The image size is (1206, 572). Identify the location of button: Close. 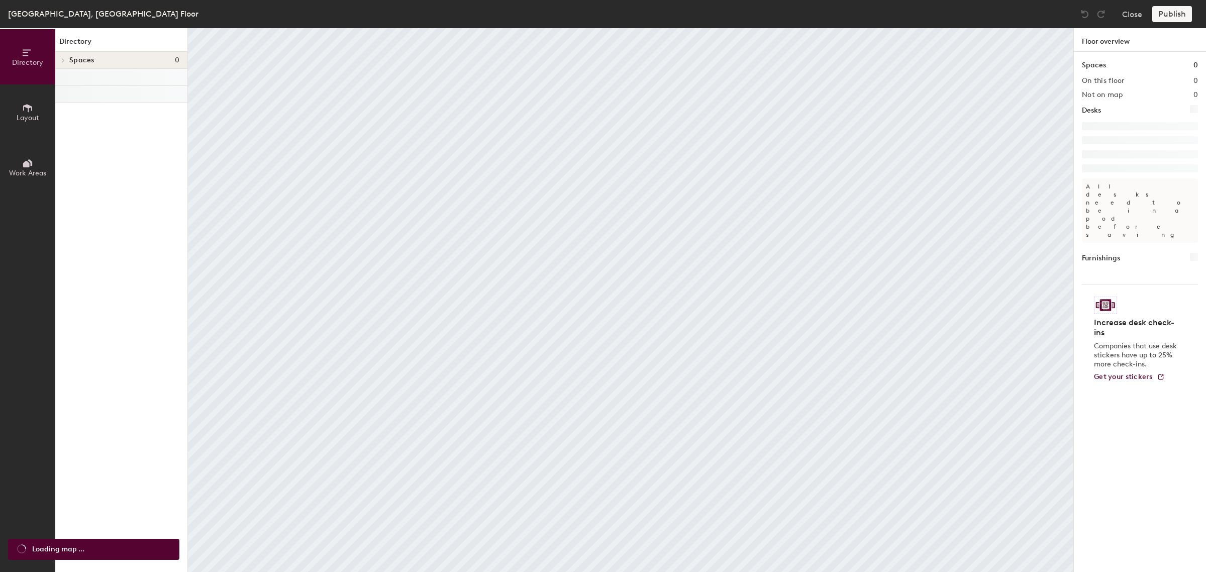
(1132, 14).